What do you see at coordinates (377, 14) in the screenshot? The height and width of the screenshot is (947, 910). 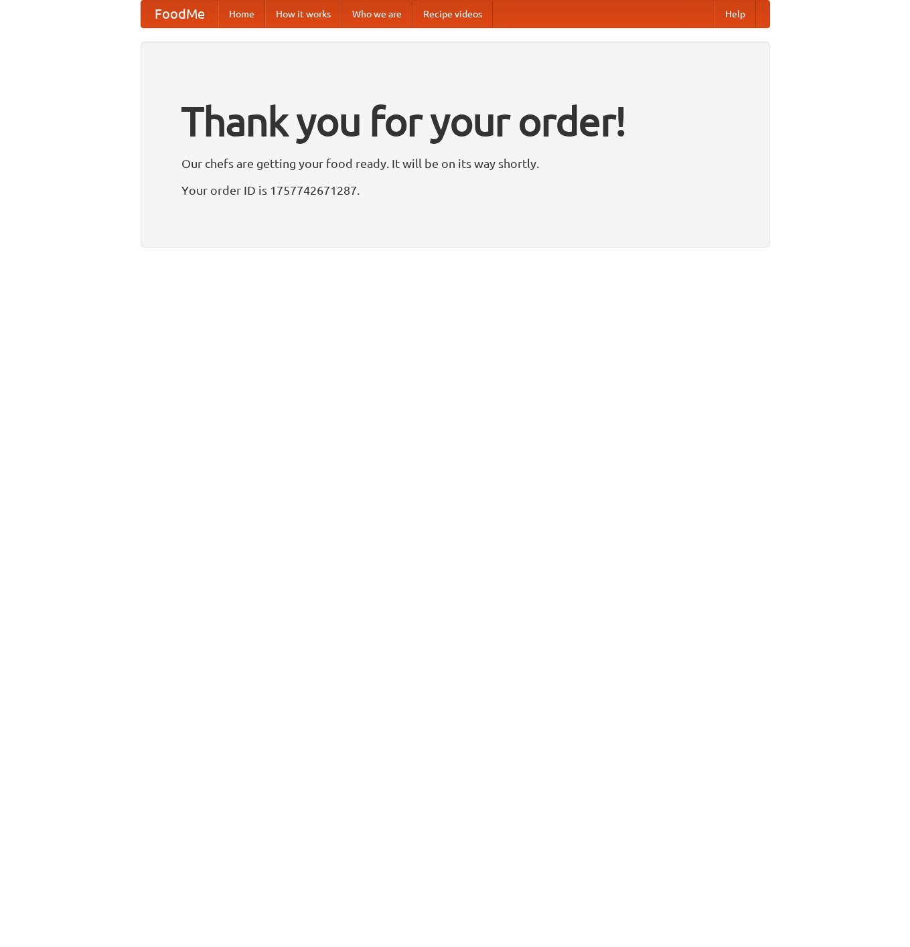 I see `a: Who we are` at bounding box center [377, 14].